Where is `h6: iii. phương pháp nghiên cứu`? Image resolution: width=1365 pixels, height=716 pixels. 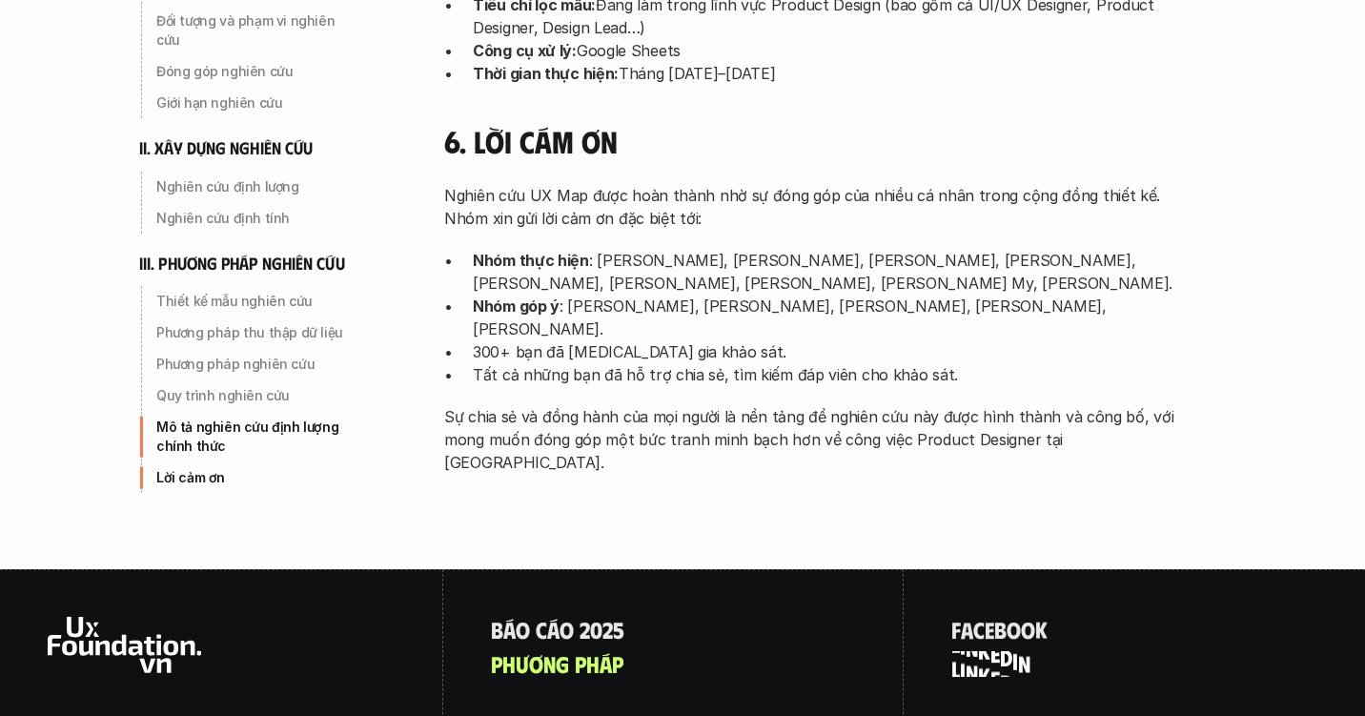
h6: iii. phương pháp nghiên cứu is located at coordinates (242, 262).